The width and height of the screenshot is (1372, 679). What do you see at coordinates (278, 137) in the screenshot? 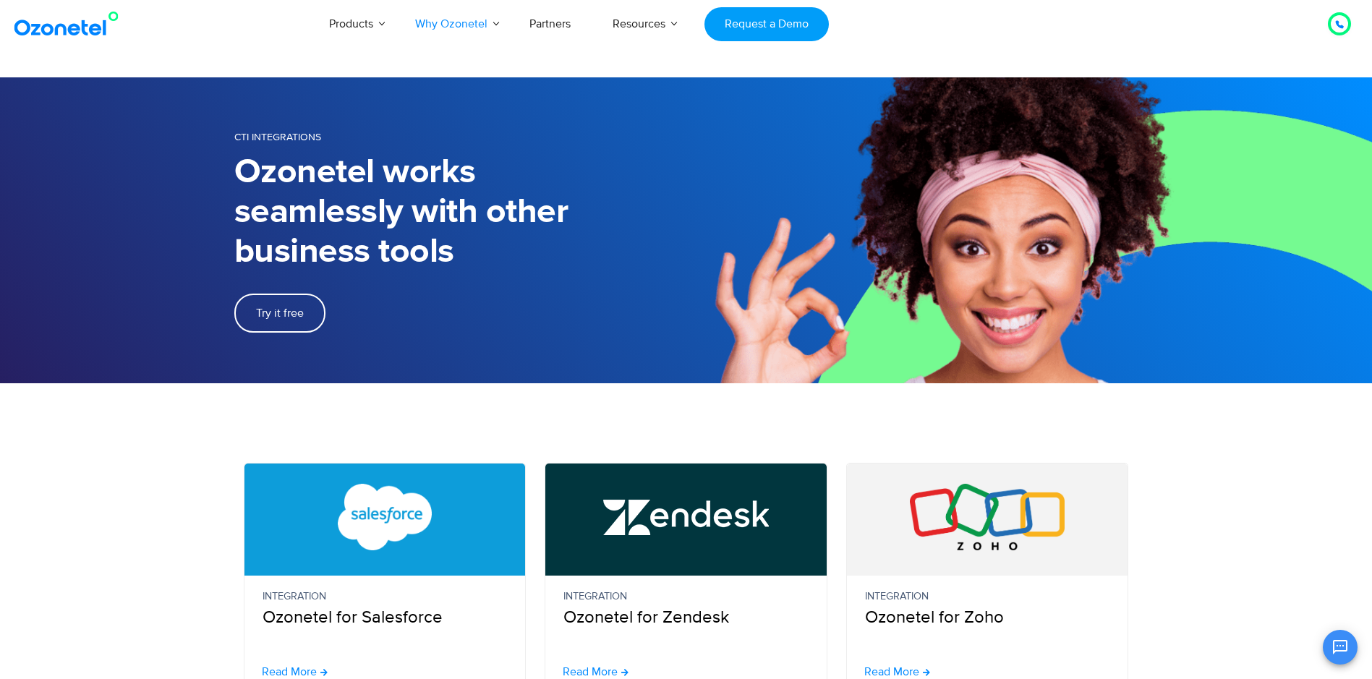
I see `span: CTI Integrations` at bounding box center [278, 137].